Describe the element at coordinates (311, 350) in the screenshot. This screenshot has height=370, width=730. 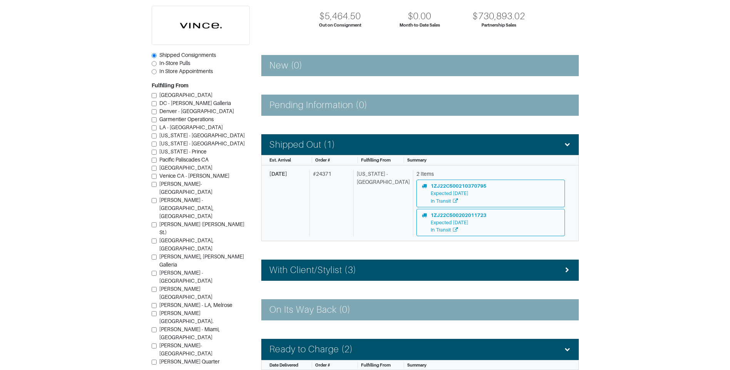
I see `h4: Ready to Charge (2)` at that location.